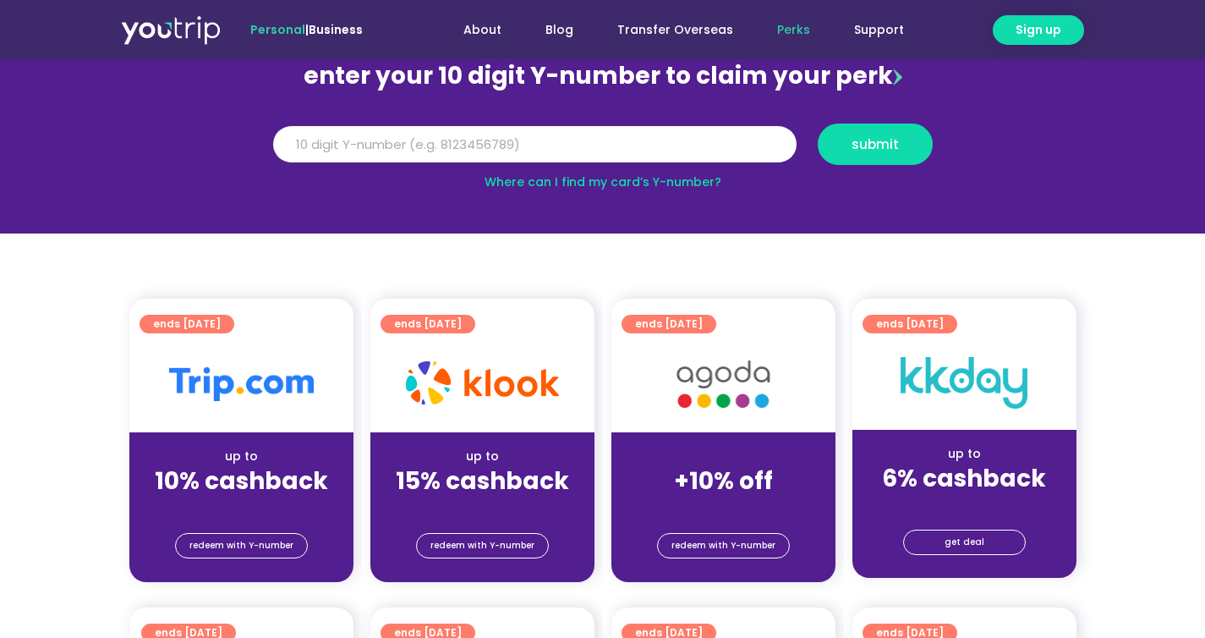 This screenshot has width=1205, height=638. Describe the element at coordinates (964, 542) in the screenshot. I see `a: get deal` at that location.